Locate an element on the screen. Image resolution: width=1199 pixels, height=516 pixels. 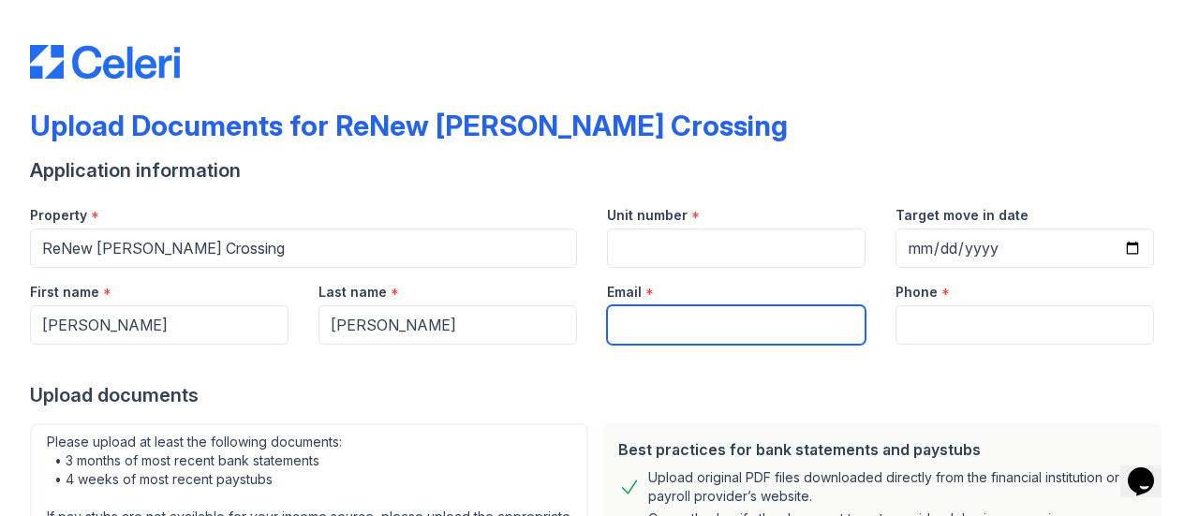
label: Phone is located at coordinates (916, 292).